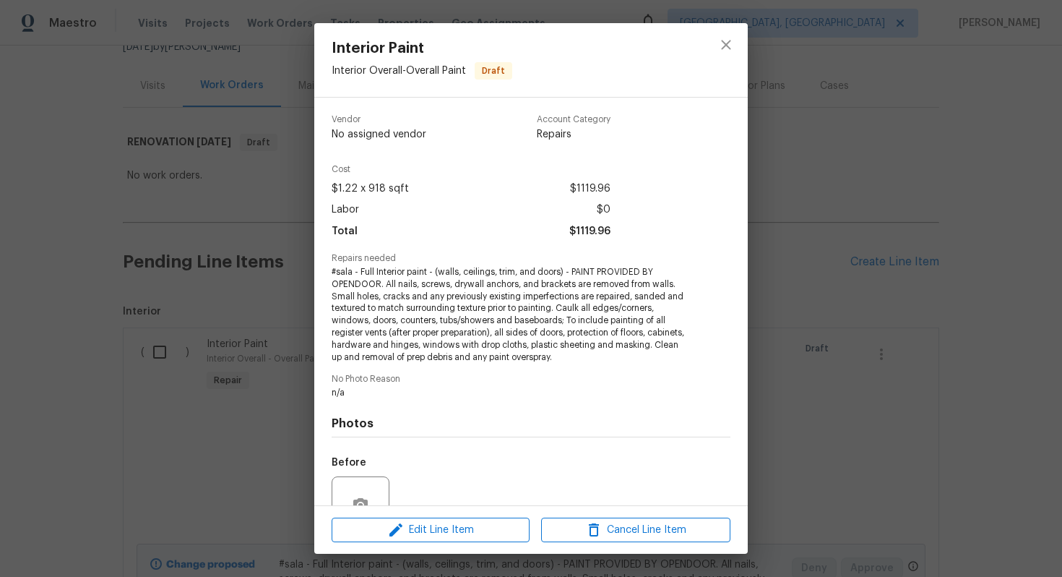  Describe the element at coordinates (431, 530) in the screenshot. I see `button: Edit Line Item` at that location.